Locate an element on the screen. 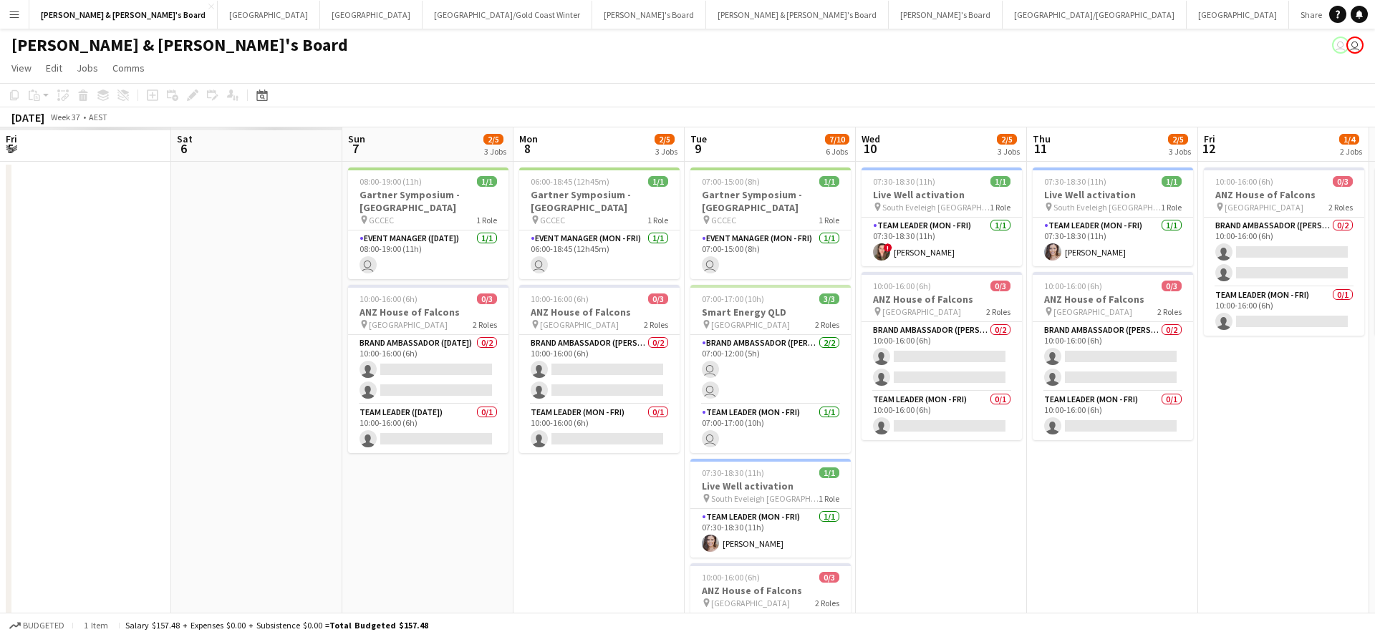  app-card-role: Event Manager (Mon - Fri)1/107:00-15:00 (8h) is located at coordinates (770, 255).